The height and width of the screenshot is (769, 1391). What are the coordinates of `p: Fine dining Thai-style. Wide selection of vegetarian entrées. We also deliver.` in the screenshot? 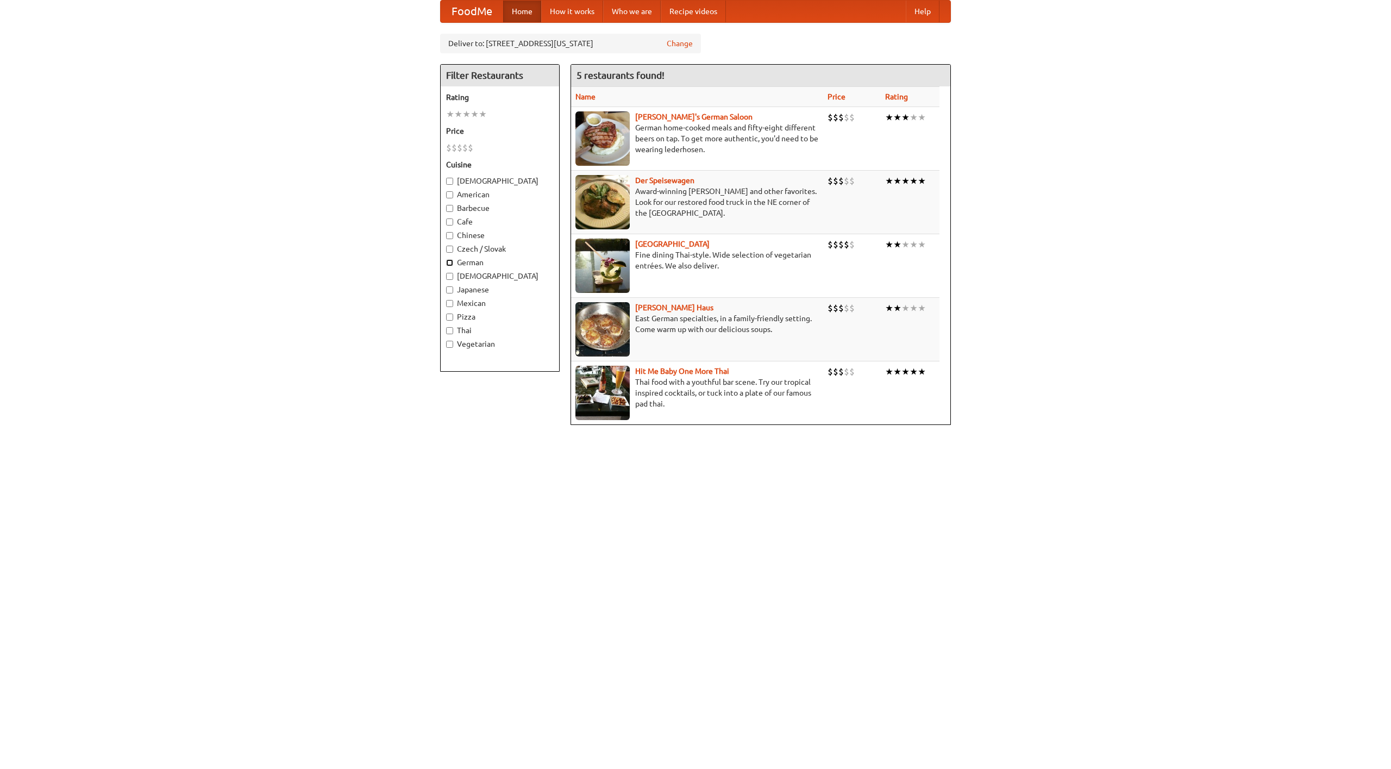 It's located at (697, 260).